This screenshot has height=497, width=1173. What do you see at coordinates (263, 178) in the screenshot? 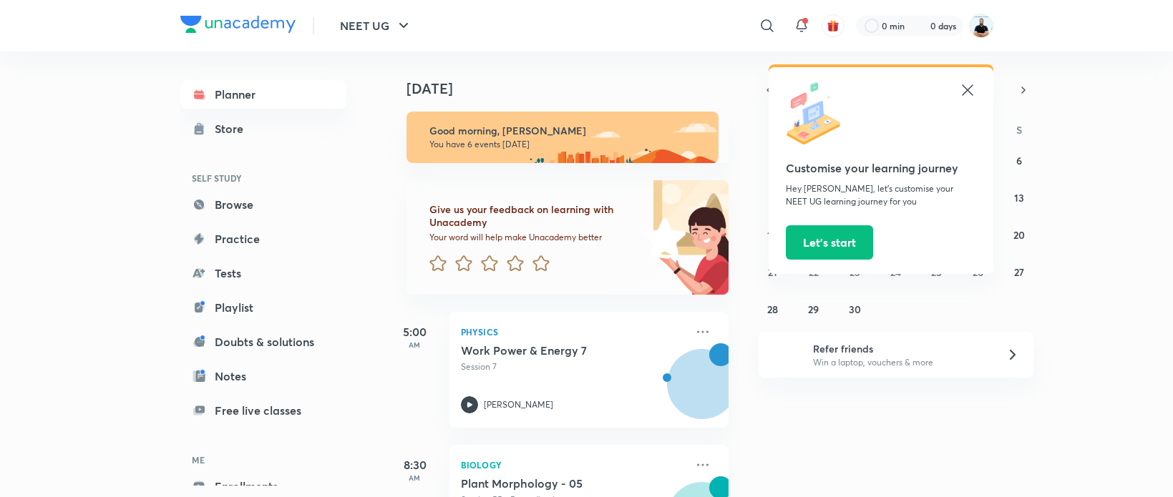
I see `h6: SELF STUDY` at bounding box center [263, 178].